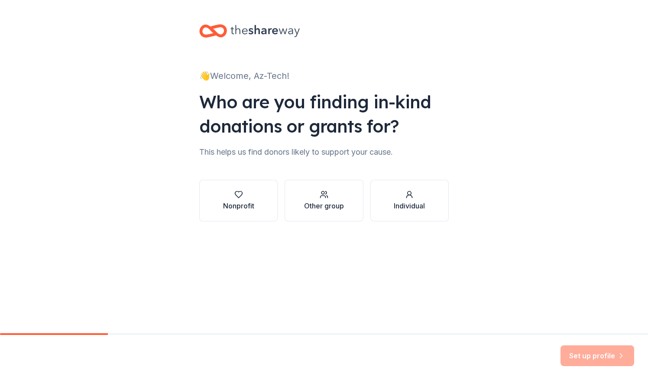 The image size is (648, 380). I want to click on div: 👋 Welcome, Az-Tech!, so click(324, 76).